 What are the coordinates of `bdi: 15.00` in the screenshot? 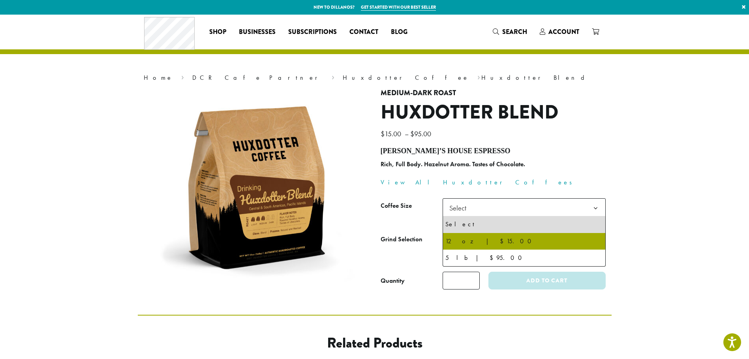 It's located at (392, 133).